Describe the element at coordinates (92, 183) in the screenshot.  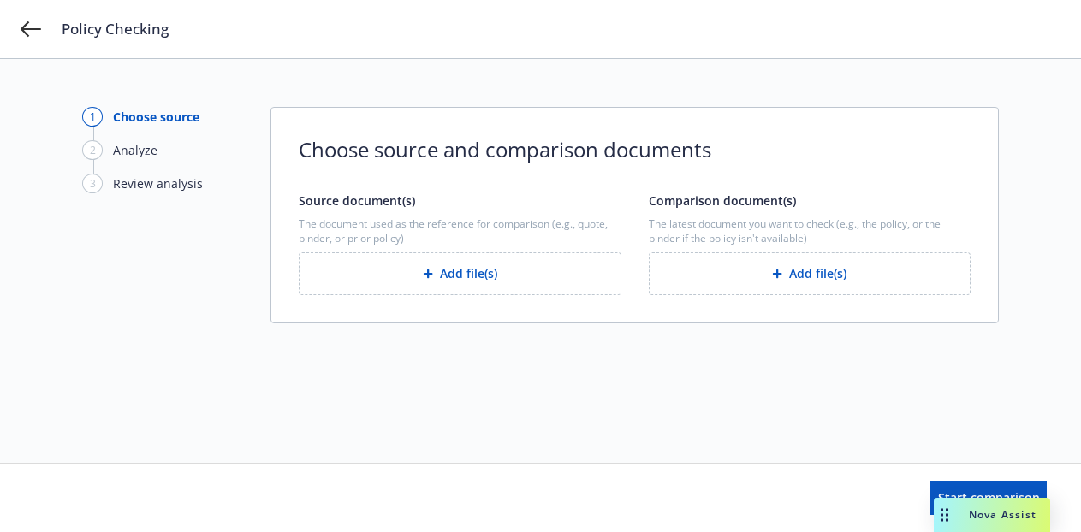
I see `div: 3` at that location.